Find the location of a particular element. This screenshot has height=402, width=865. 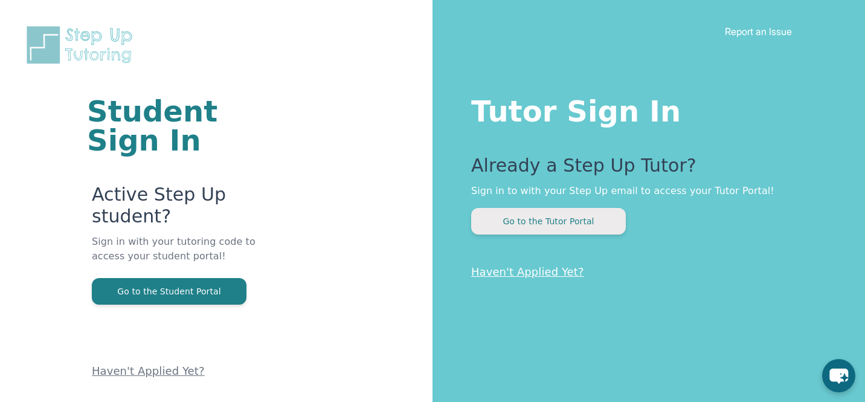

img: Step Up Tutoring horizontal logo is located at coordinates (82, 45).